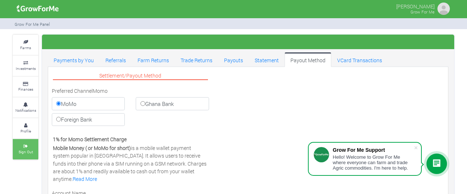 The width and height of the screenshot is (467, 194). I want to click on a: Profile, so click(26, 128).